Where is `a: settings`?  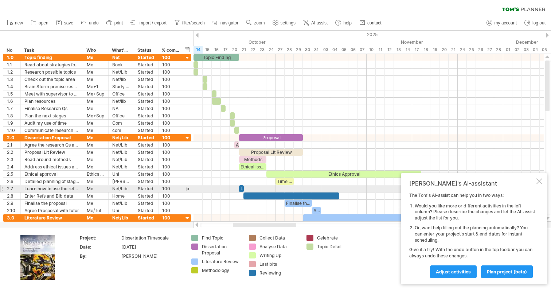
a: settings is located at coordinates (284, 23).